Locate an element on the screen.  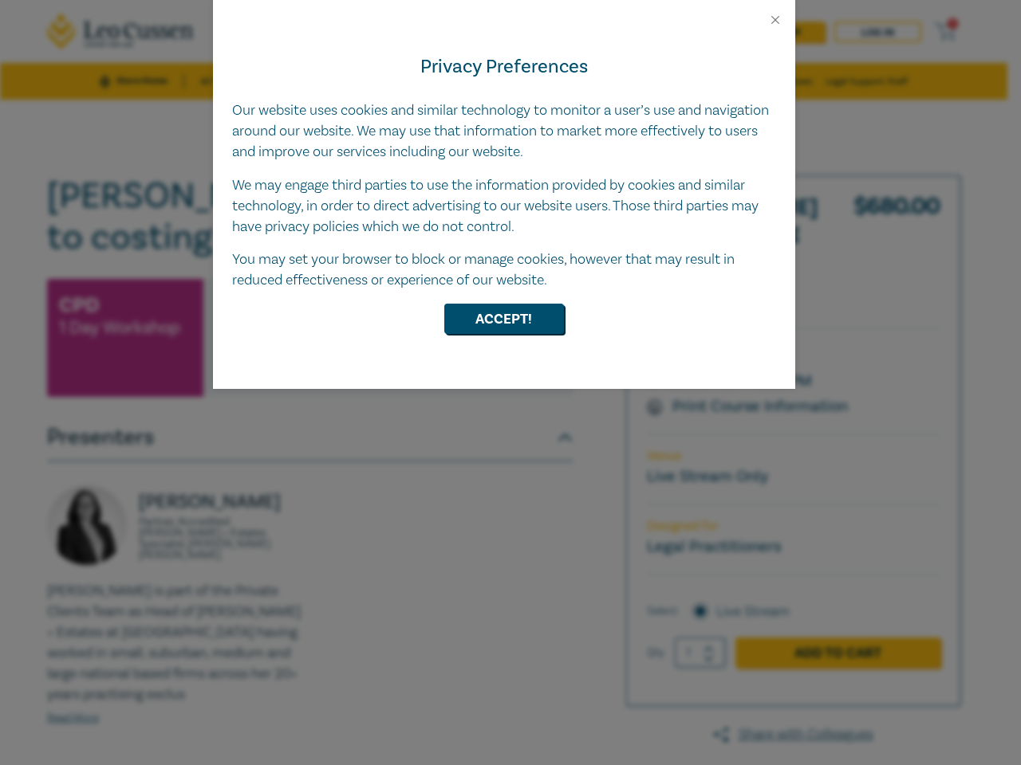
h4: Privacy Preferences is located at coordinates (504, 67).